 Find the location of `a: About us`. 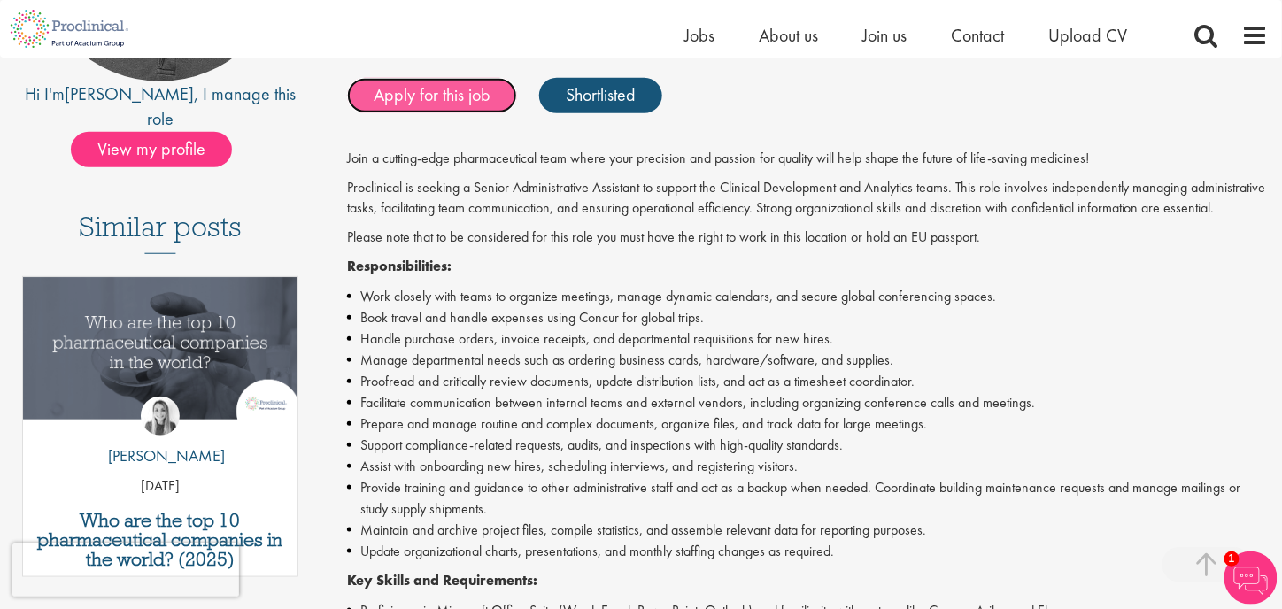

a: About us is located at coordinates (788, 35).